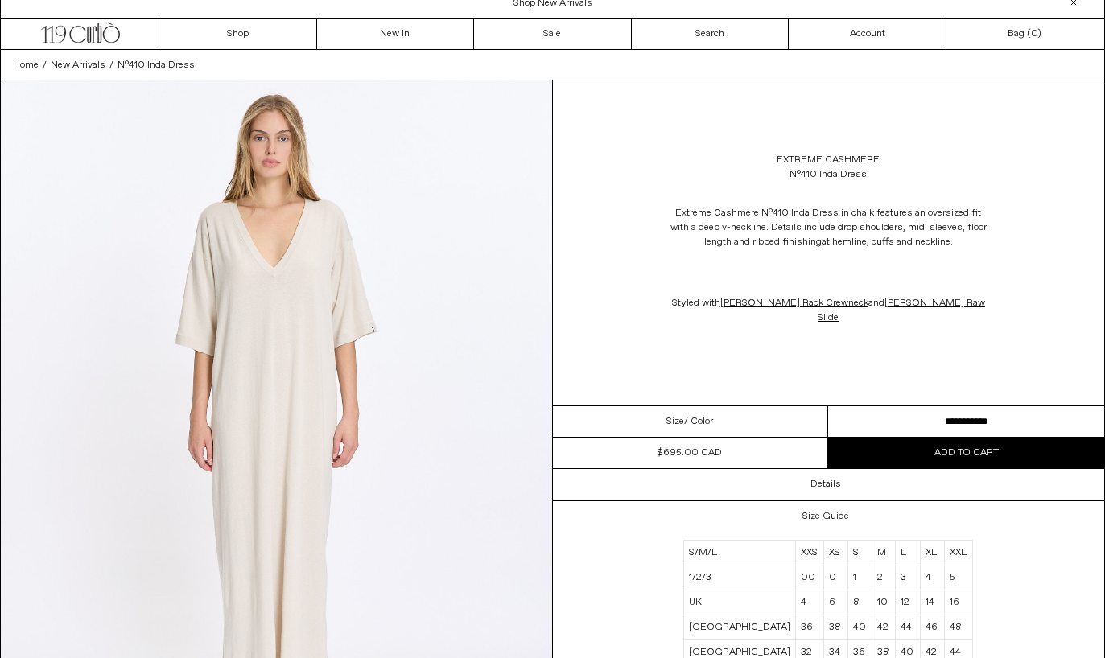 Image resolution: width=1105 pixels, height=658 pixels. Describe the element at coordinates (156, 65) in the screenshot. I see `a: N°410 Inda Dress` at that location.